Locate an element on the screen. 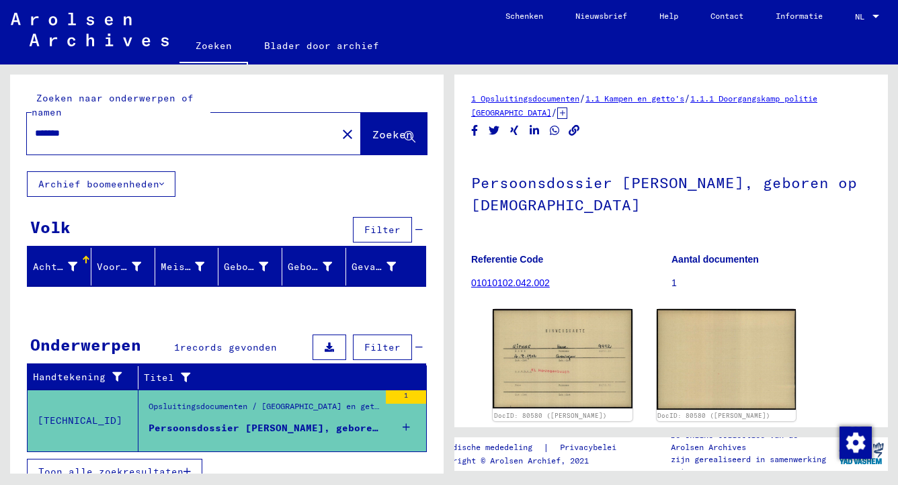 This screenshot has height=485, width=898. img: 002.jpg is located at coordinates (727, 360).